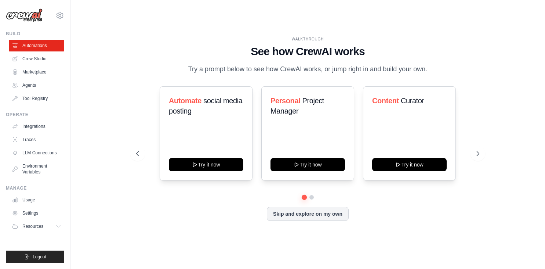  I want to click on span: Content, so click(385, 101).